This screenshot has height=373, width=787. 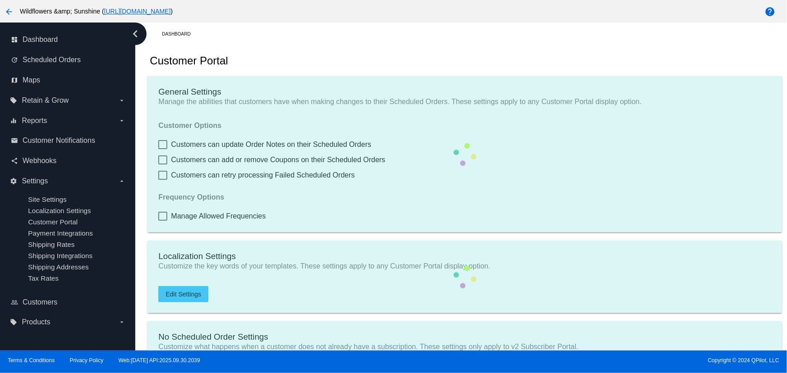 What do you see at coordinates (14, 40) in the screenshot?
I see `i: dashboard` at bounding box center [14, 40].